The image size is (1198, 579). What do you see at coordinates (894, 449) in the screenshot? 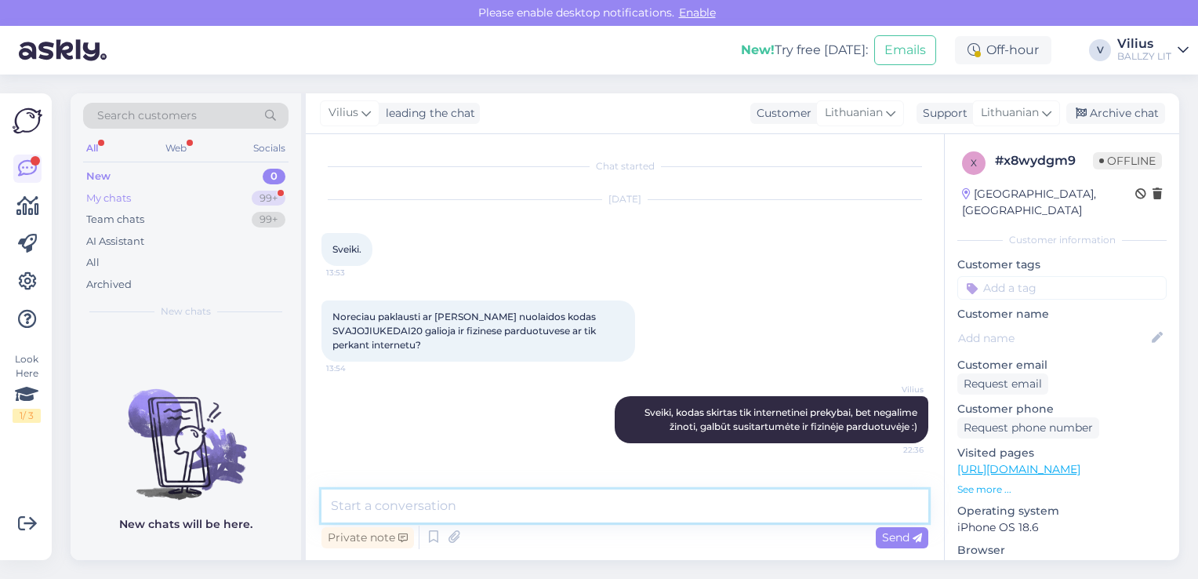
I see `span: 22:36` at bounding box center [894, 449].